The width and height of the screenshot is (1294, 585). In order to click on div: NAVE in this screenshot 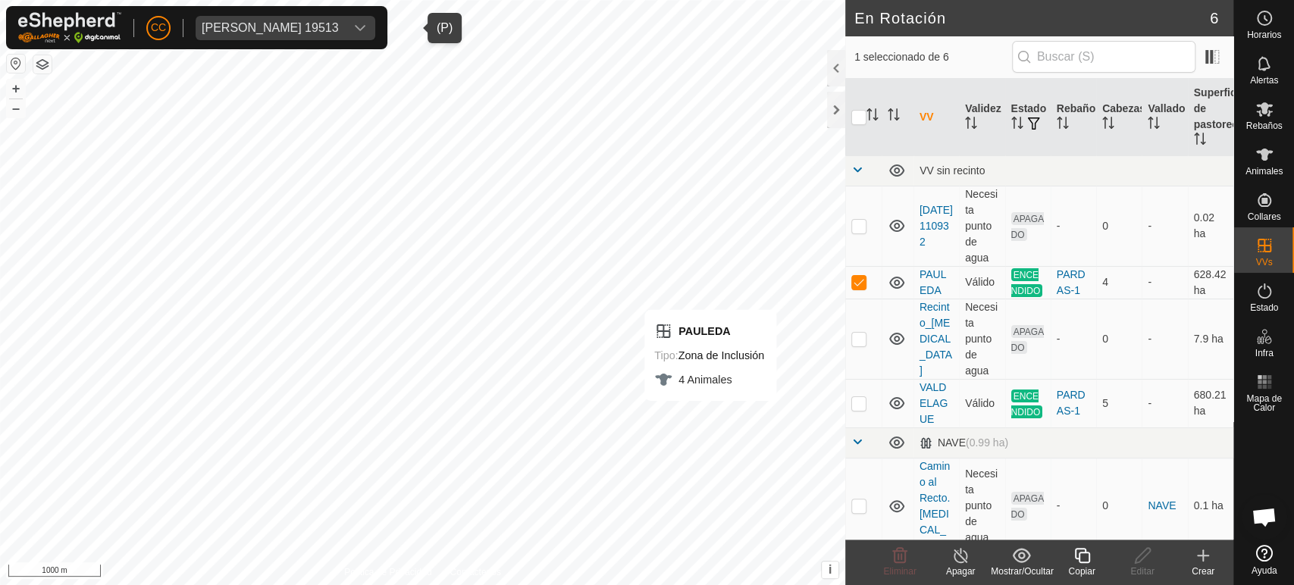, I will do `click(963, 443)`.